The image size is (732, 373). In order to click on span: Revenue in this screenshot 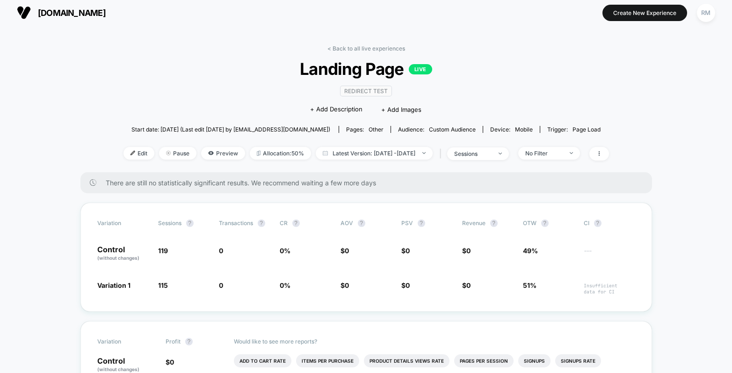, I will do `click(474, 223)`.